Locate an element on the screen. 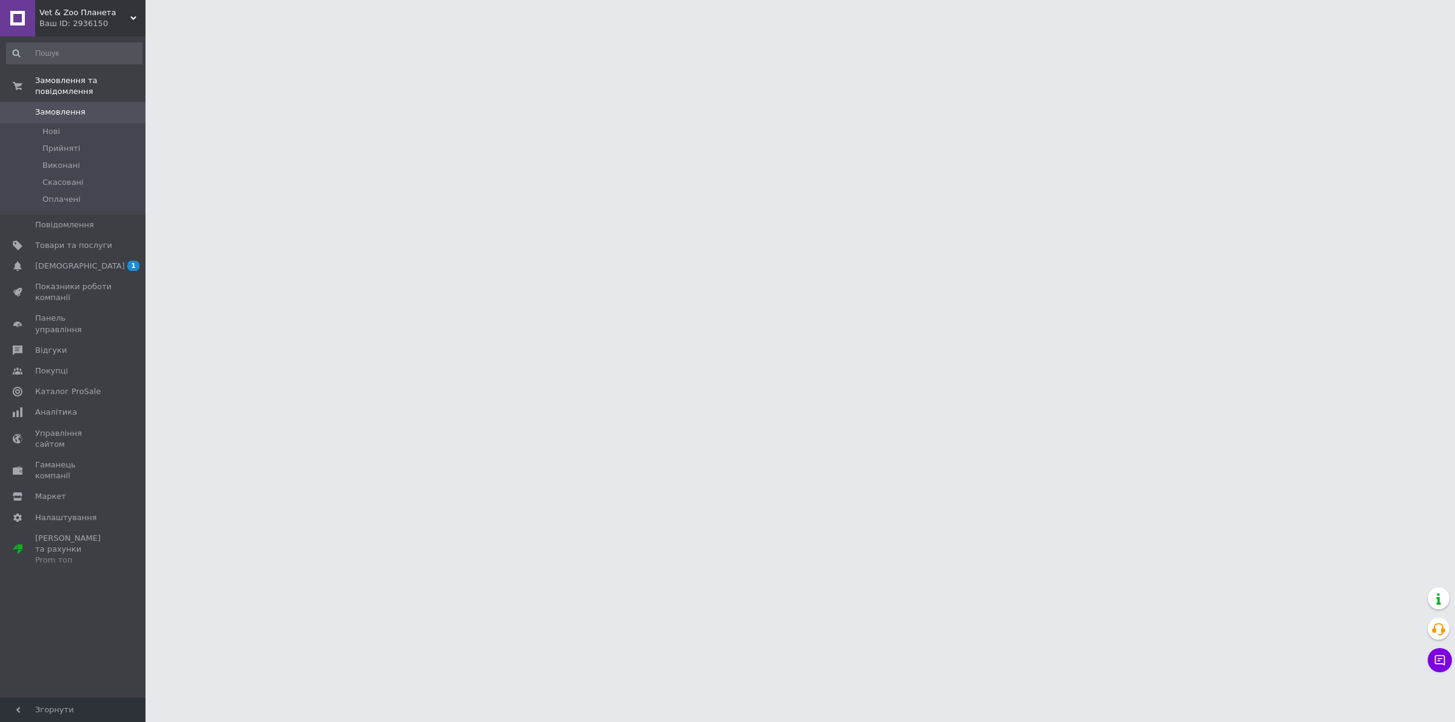 The width and height of the screenshot is (1455, 722). span: Відгуки is located at coordinates (51, 350).